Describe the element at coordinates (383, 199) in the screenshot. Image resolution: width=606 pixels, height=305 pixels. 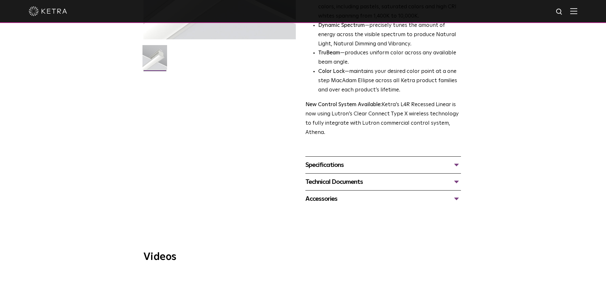
I see `div: Accessories` at that location.